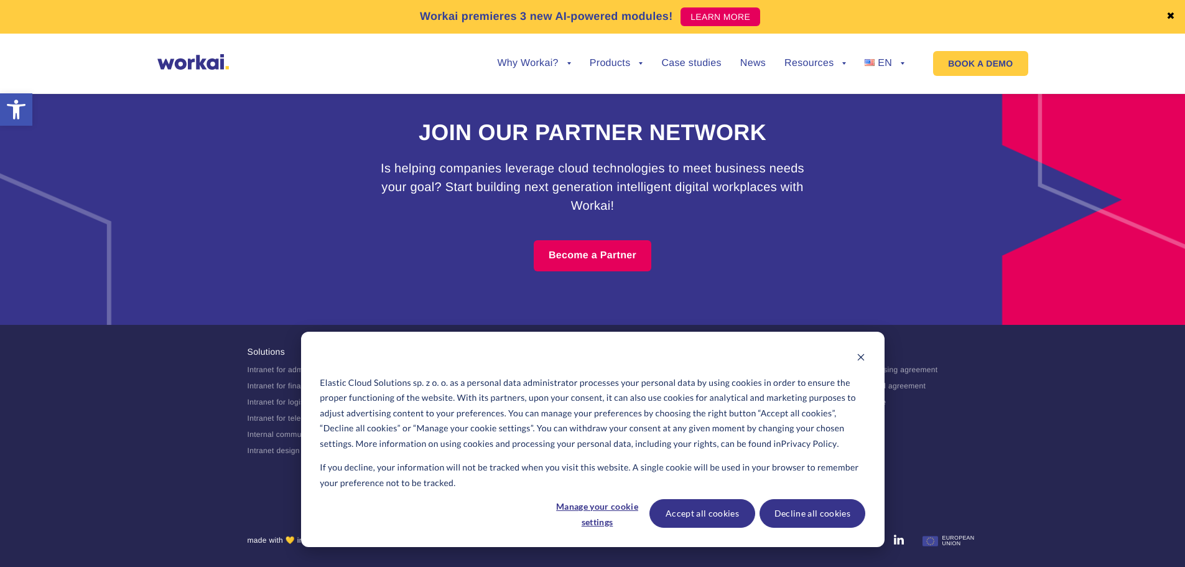 The image size is (1185, 567). What do you see at coordinates (592, 413) in the screenshot?
I see `p: Elastic Cloud Solutions sp. z o. o. as a personal data administrator processes your personal data...` at bounding box center [592, 413].